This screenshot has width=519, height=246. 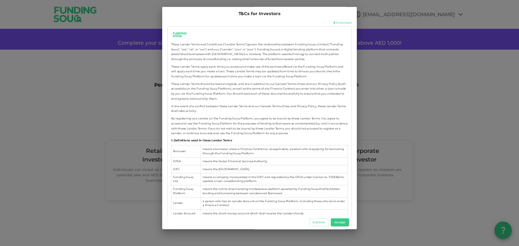 I want to click on span: By registering as a Lender on the Funding Souq Platform, you agree to be bound by these Lender Te..., so click(x=259, y=126).